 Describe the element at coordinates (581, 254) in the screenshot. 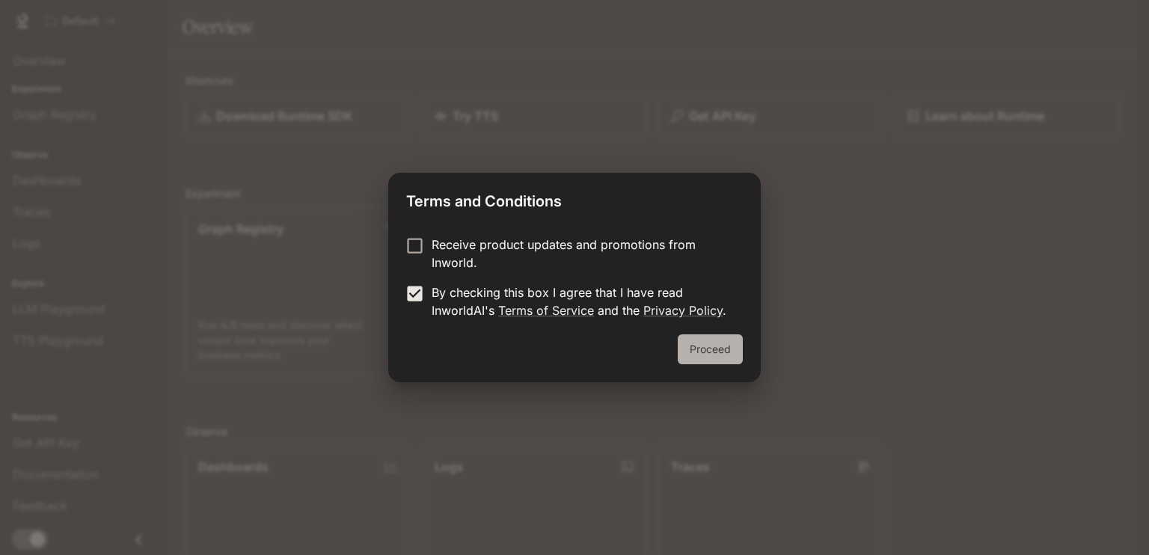

I see `p: Receive product updates and promotions from Inworld.` at that location.